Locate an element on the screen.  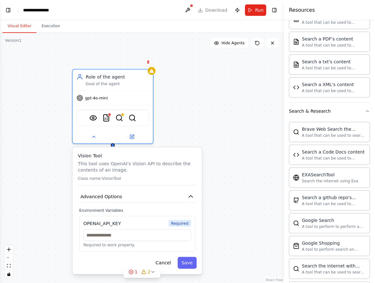
div: Role of the agentGoal of the agentgpt-4o-miniVisionToolCSVSearchToolSerpApiGoogleSearchToolSerper... is located at coordinates (113, 106).